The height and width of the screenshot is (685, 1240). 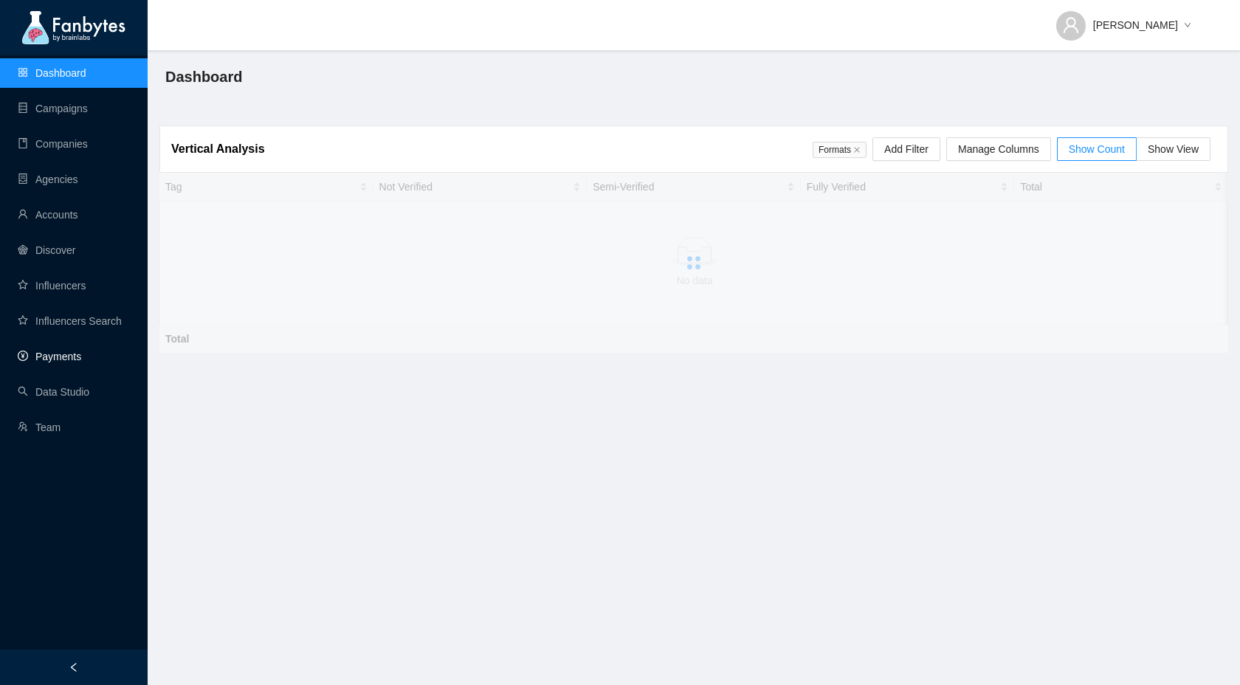 I want to click on a: userAccounts, so click(x=48, y=215).